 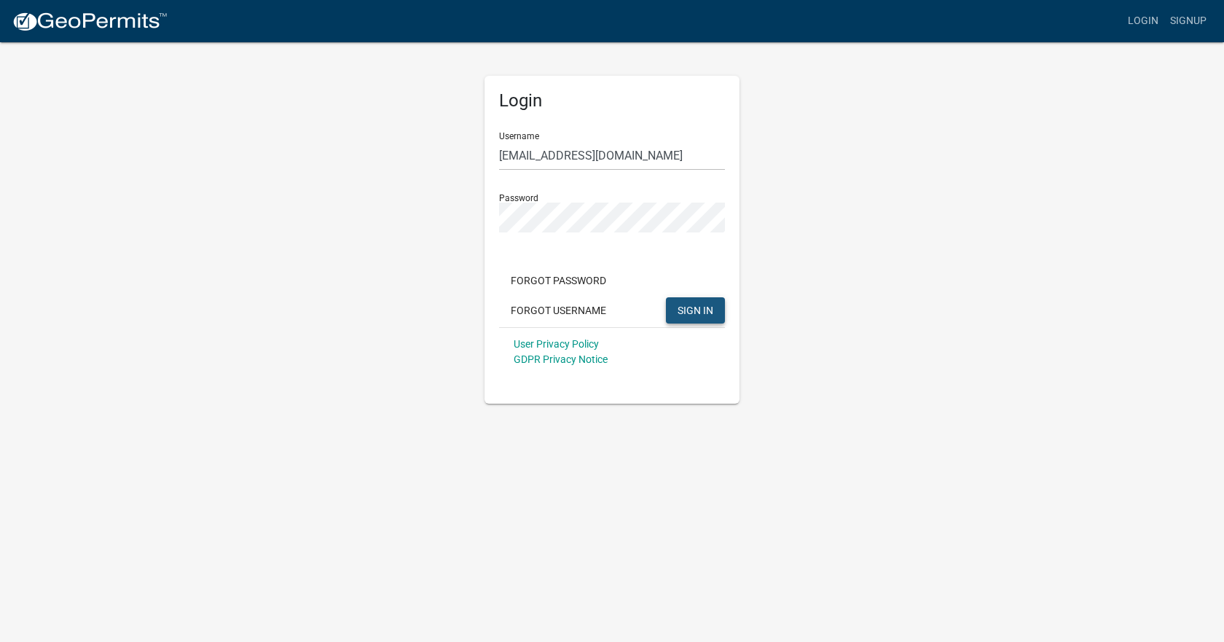 I want to click on span: SIGN IN, so click(x=695, y=310).